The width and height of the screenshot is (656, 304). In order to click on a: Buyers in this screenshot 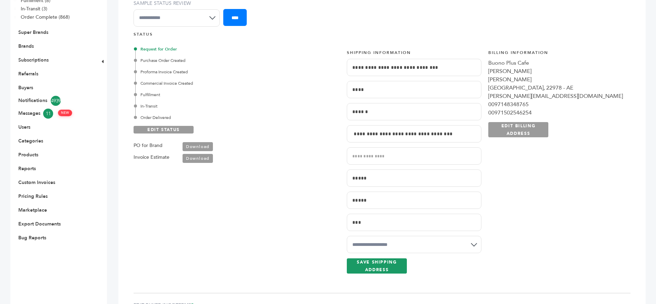, I will do `click(26, 87)`.